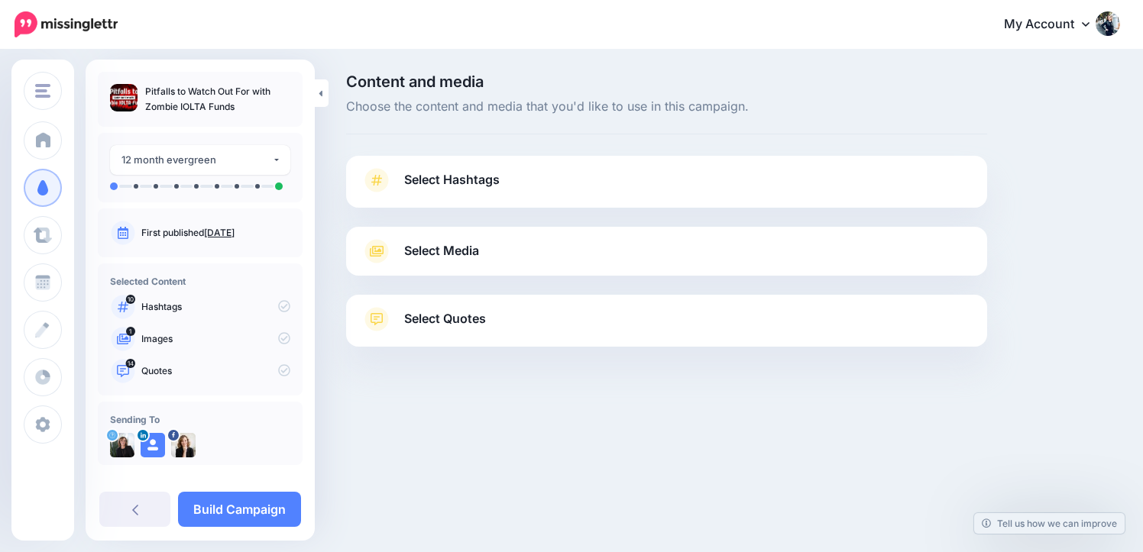  I want to click on a: Select Media, so click(666, 251).